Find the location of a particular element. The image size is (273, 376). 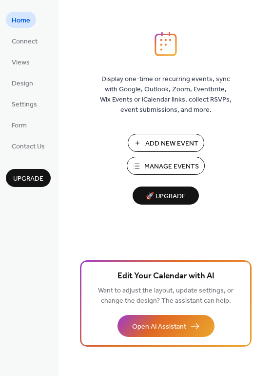

a: Settings is located at coordinates (24, 104).